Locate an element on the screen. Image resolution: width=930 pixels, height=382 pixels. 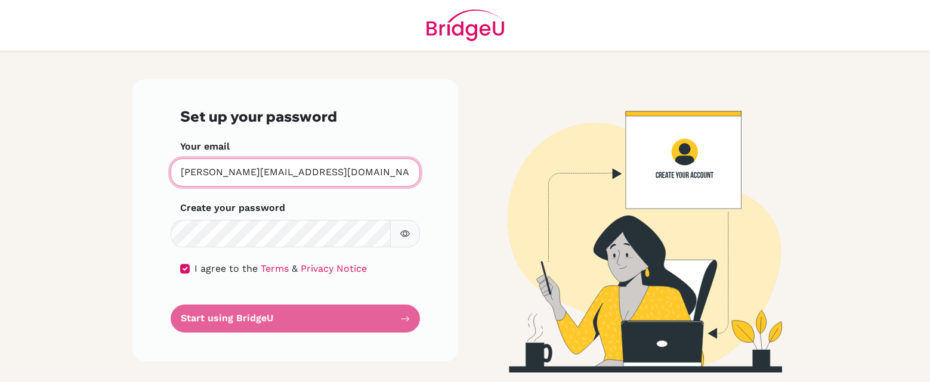
label: Your email is located at coordinates (205, 147).